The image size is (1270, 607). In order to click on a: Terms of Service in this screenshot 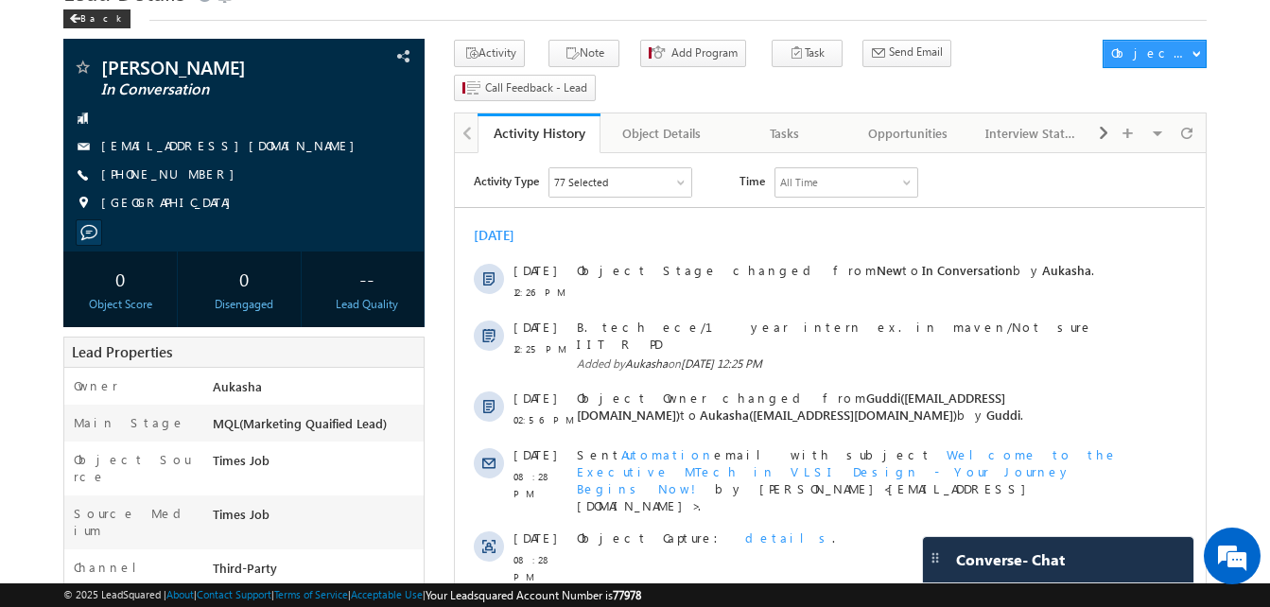, I will do `click(311, 594)`.